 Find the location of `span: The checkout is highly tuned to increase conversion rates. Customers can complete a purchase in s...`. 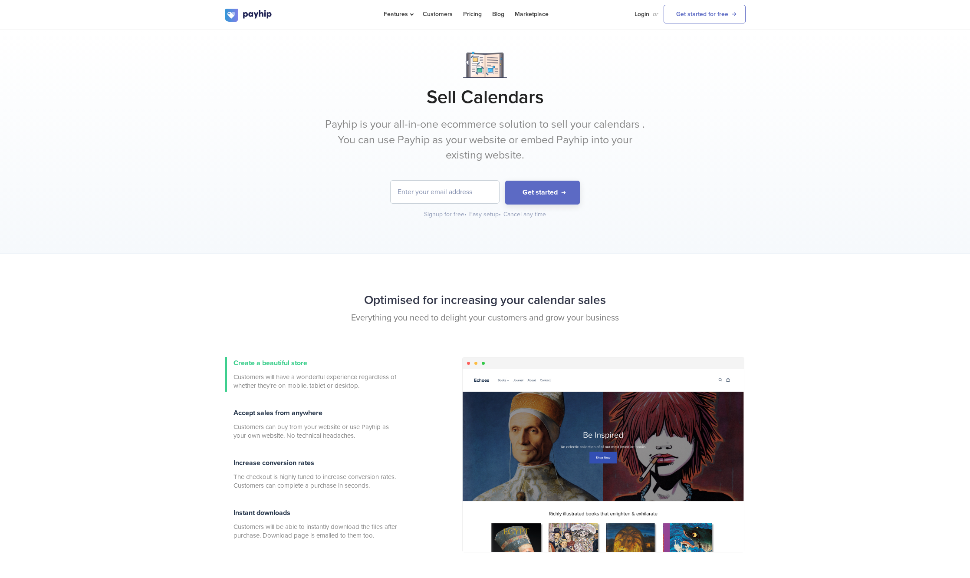

span: The checkout is highly tuned to increase conversion rates. Customers can complete a purchase in s... is located at coordinates (316, 481).